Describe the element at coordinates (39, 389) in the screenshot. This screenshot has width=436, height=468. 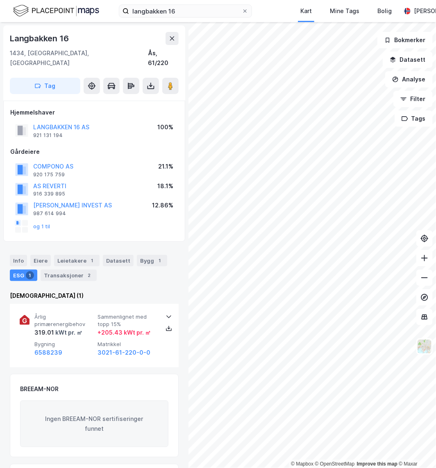
I see `div: BREEAM-NOR` at that location.